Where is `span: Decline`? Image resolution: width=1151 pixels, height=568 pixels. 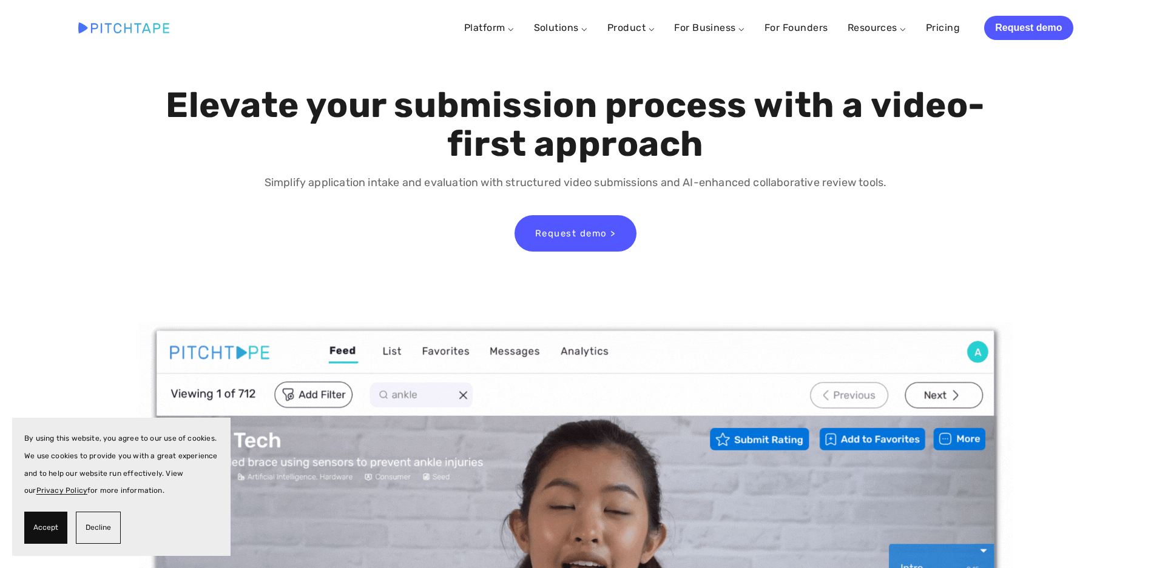
span: Decline is located at coordinates (98, 528).